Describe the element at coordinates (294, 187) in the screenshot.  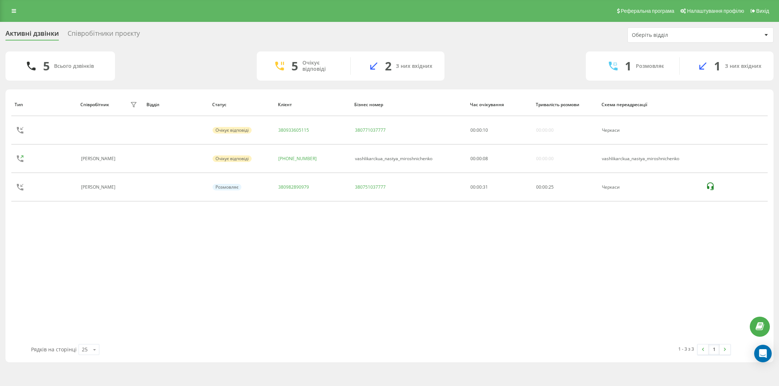
I see `a: 380982890979` at that location.